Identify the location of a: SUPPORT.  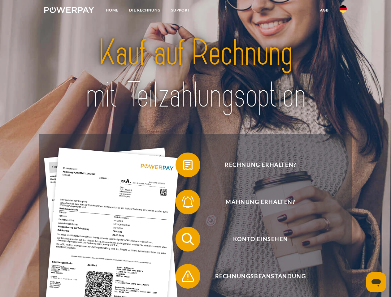
(181, 10).